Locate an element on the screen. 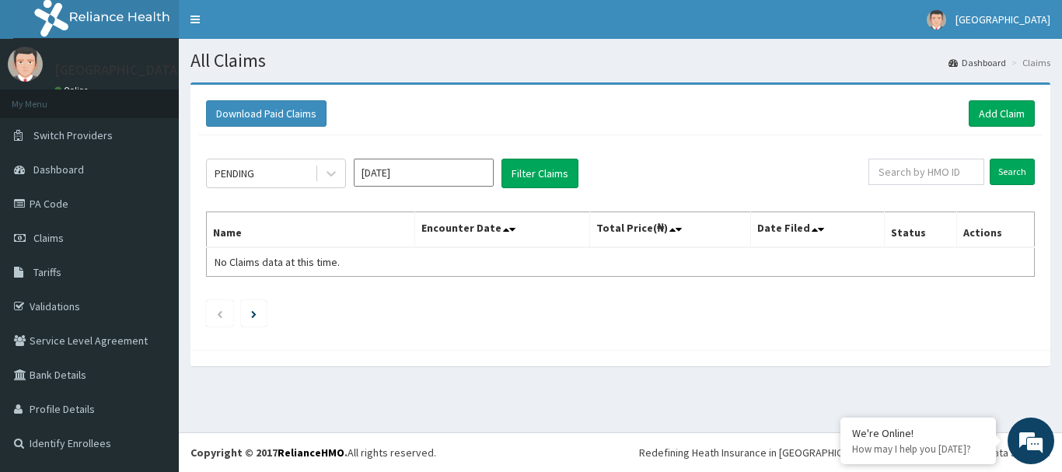  a: Next page is located at coordinates (253, 313).